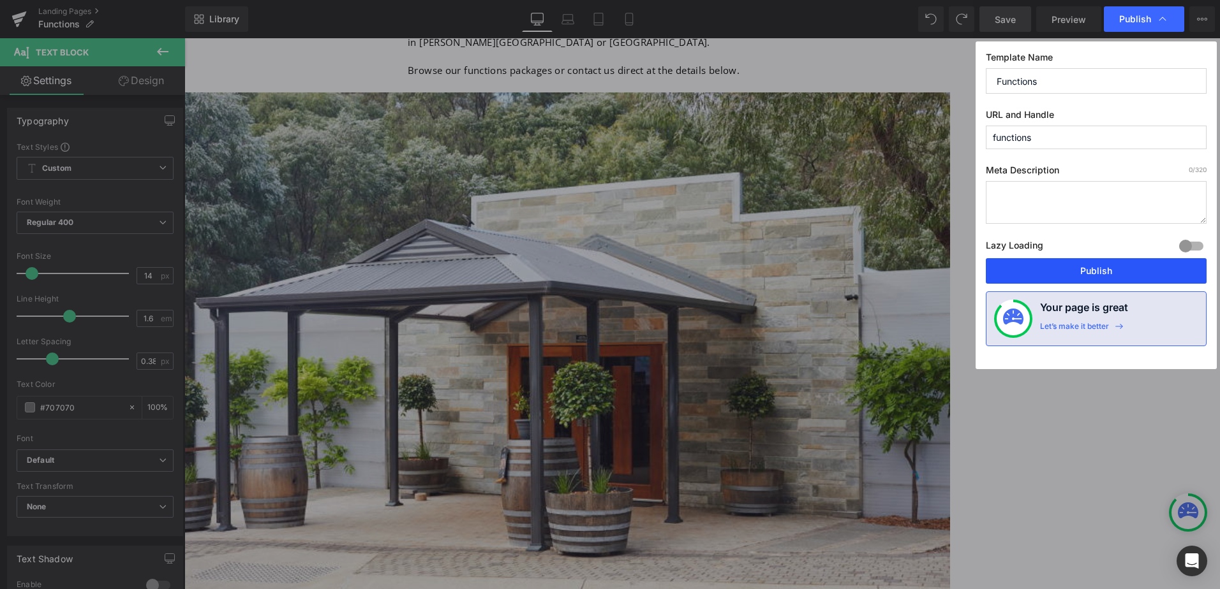 This screenshot has height=589, width=1220. Describe the element at coordinates (1192, 561) in the screenshot. I see `div: Open Intercom Messenger` at that location.